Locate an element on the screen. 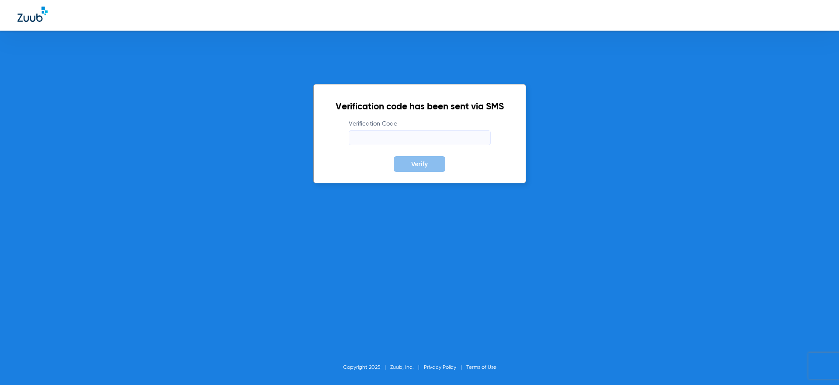 This screenshot has height=385, width=839. li: Zuub, Inc. is located at coordinates (407, 367).